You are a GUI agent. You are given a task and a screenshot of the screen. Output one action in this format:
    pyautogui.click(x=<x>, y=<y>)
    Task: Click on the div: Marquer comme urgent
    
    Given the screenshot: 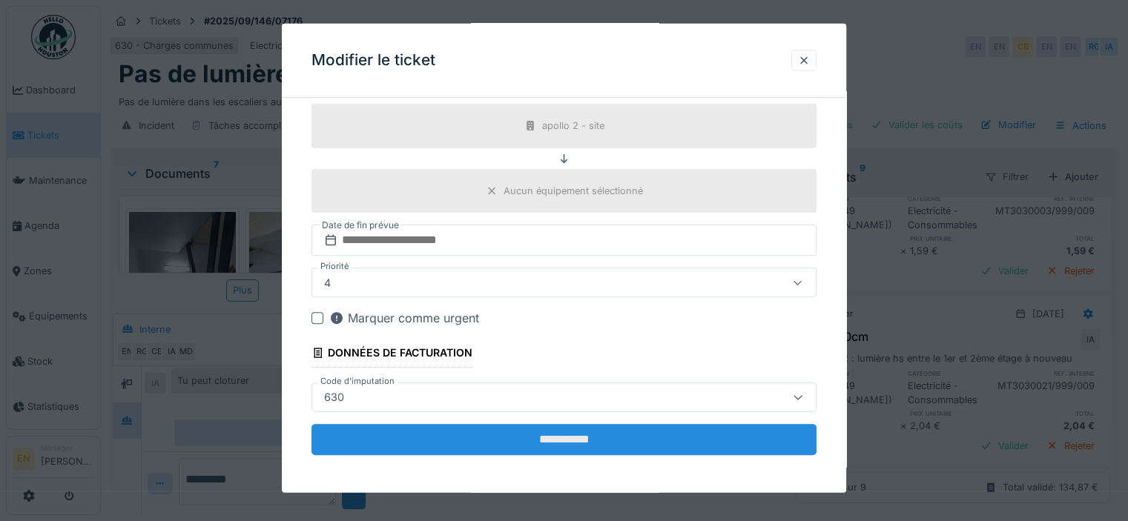 What is the action you would take?
    pyautogui.click(x=404, y=318)
    